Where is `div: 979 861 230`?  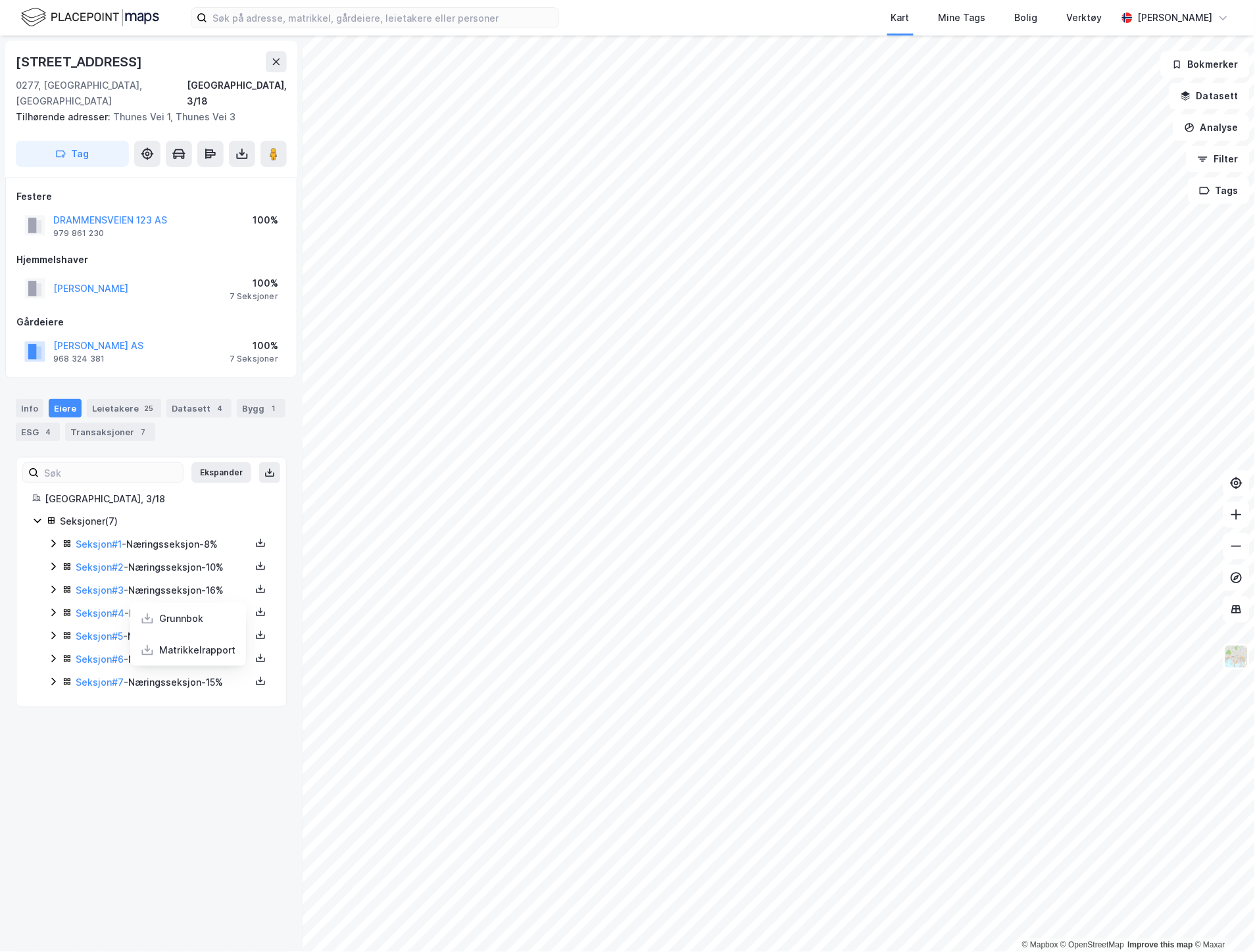
div: 979 861 230 is located at coordinates (78, 233).